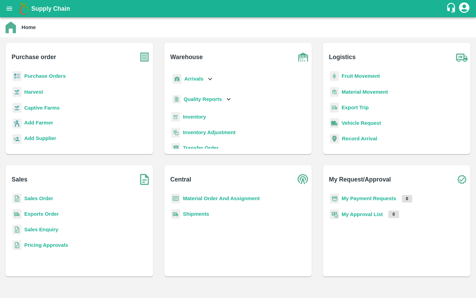 The height and width of the screenshot is (298, 476). Describe the element at coordinates (334, 92) in the screenshot. I see `img: material` at that location.